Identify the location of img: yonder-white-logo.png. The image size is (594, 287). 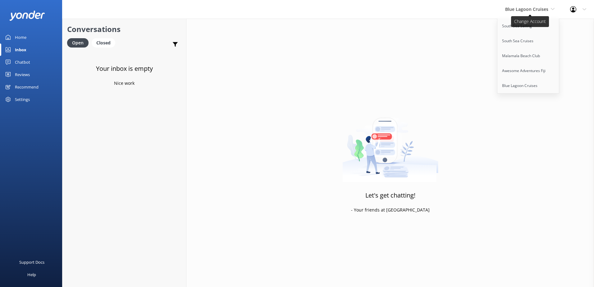
(27, 16).